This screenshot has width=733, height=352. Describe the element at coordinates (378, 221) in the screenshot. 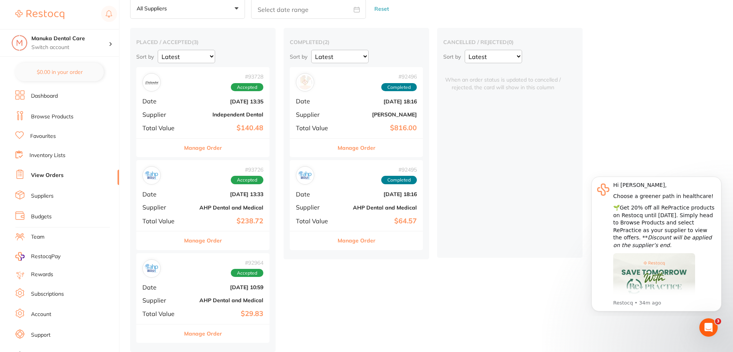

I see `b: $64.57` at that location.